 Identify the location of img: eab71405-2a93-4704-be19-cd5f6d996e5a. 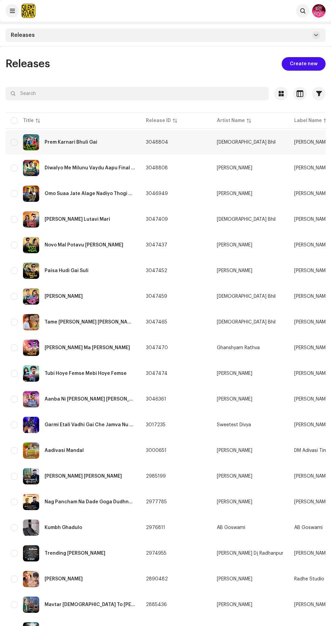
(31, 348).